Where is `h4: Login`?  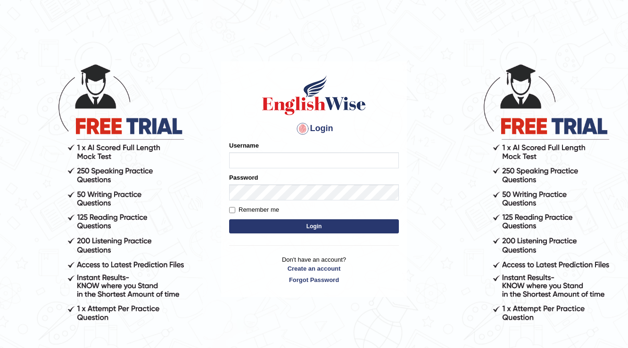 h4: Login is located at coordinates (314, 129).